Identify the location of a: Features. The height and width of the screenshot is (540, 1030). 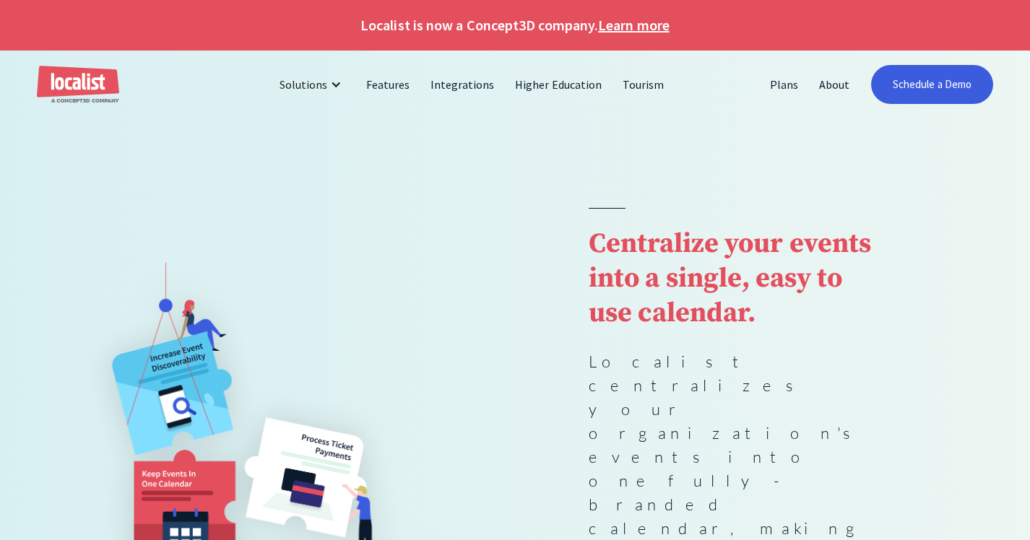
(388, 85).